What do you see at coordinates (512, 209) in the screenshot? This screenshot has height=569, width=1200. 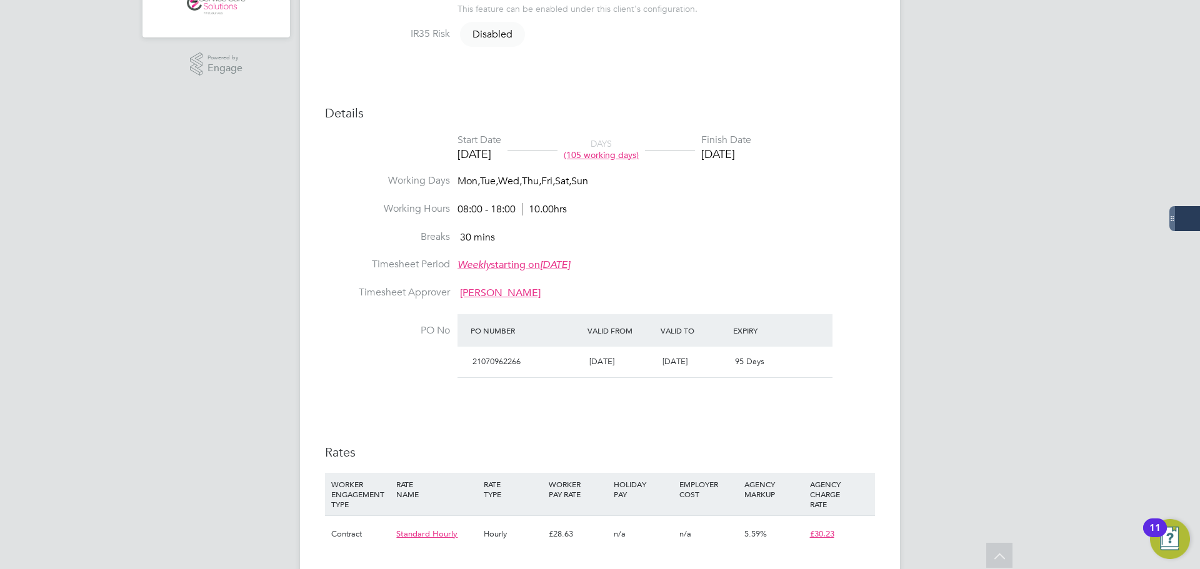 I see `div: 08:00 - 18:00` at bounding box center [512, 209].